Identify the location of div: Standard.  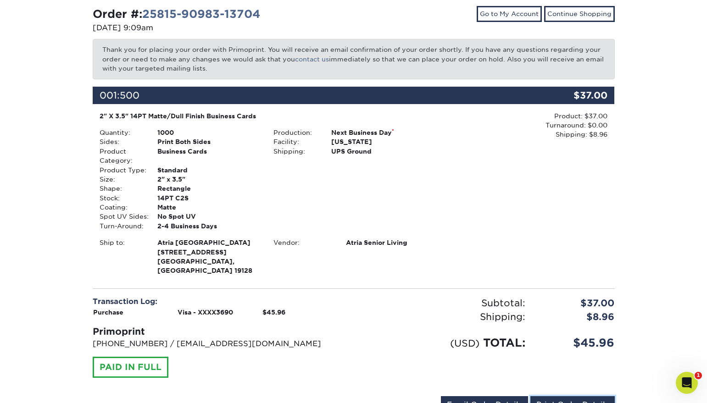
(208, 170).